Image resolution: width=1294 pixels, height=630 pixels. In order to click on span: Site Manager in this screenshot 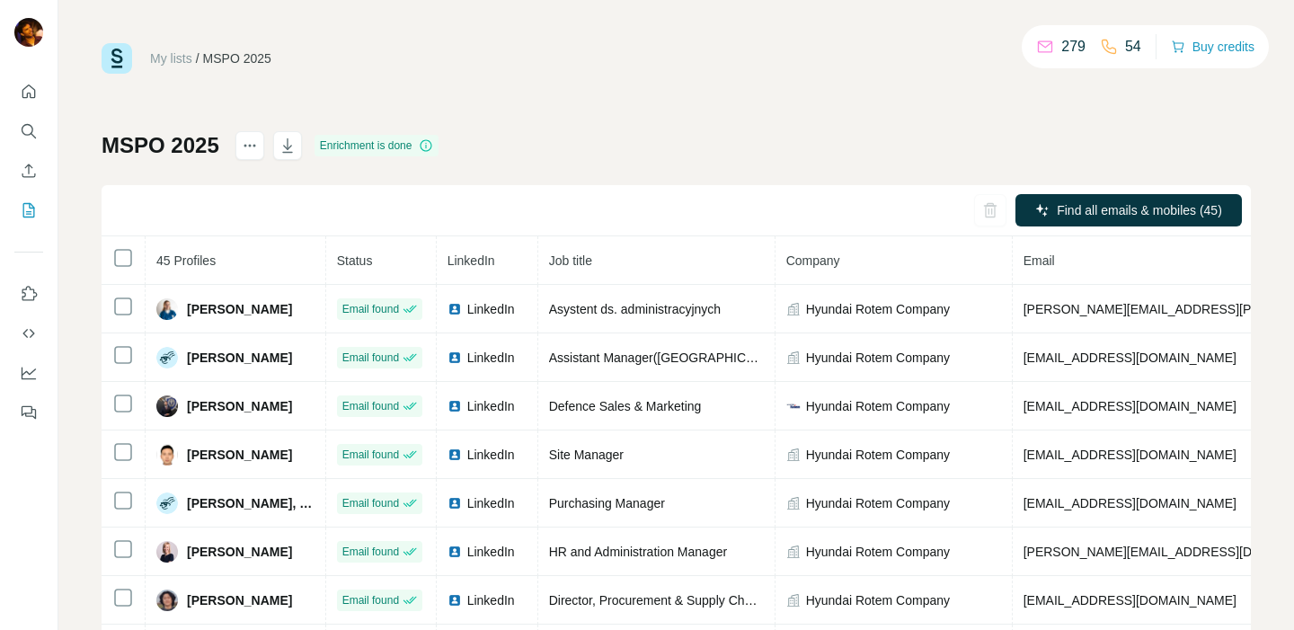, I will do `click(586, 455)`.